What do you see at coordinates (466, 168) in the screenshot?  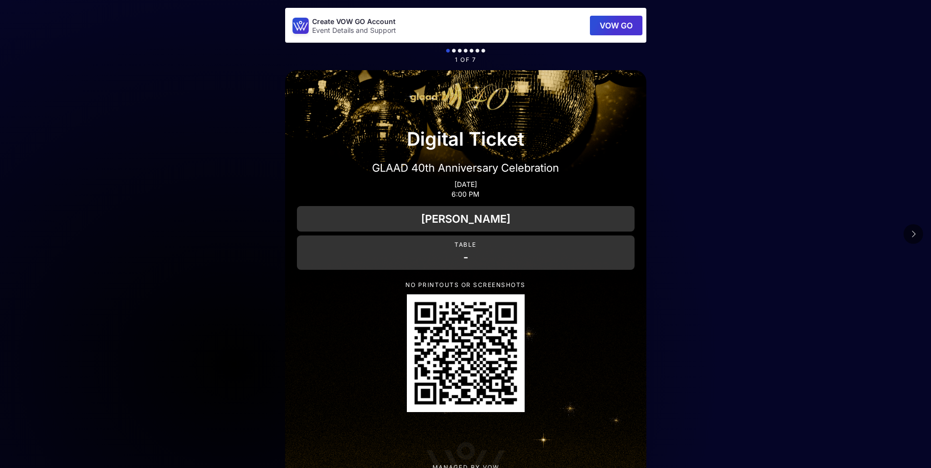 I see `p: GLAAD 40th Anniversary Celebration` at bounding box center [466, 168].